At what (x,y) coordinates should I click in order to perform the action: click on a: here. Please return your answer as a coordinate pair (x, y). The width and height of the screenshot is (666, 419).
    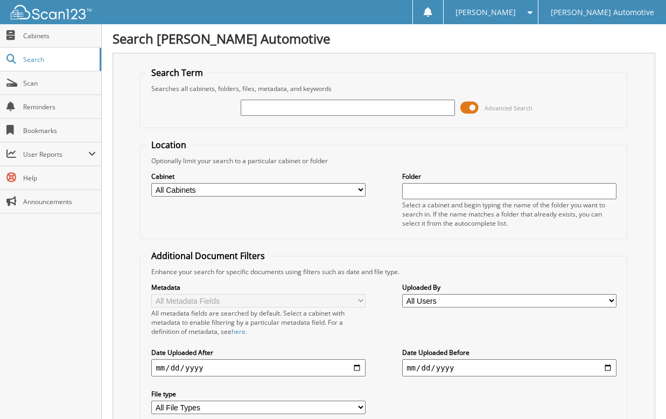
    Looking at the image, I should click on (238, 331).